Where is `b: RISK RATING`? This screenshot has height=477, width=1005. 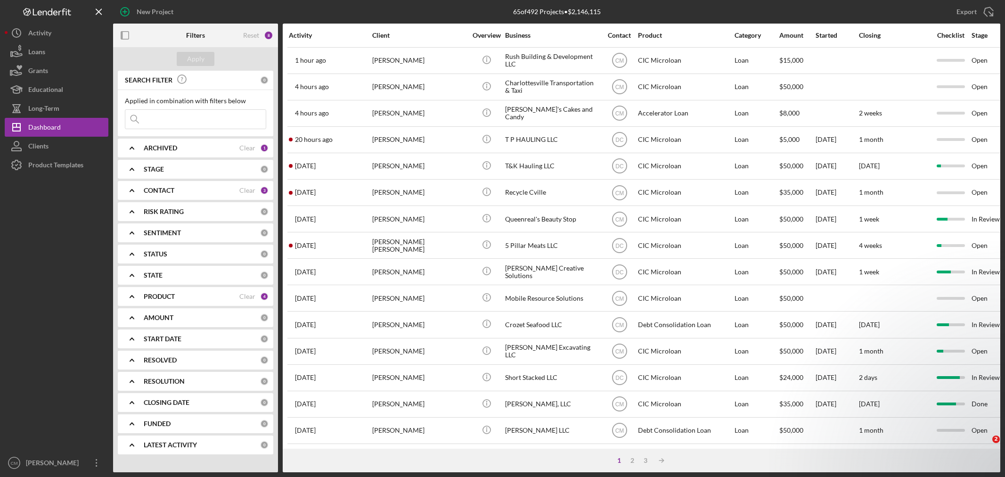
b: RISK RATING is located at coordinates (164, 212).